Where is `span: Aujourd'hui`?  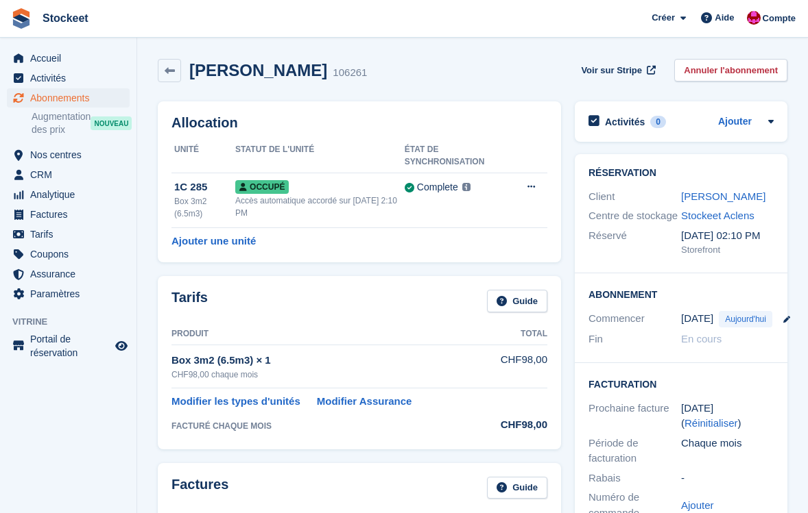
span: Aujourd'hui is located at coordinates (745, 319).